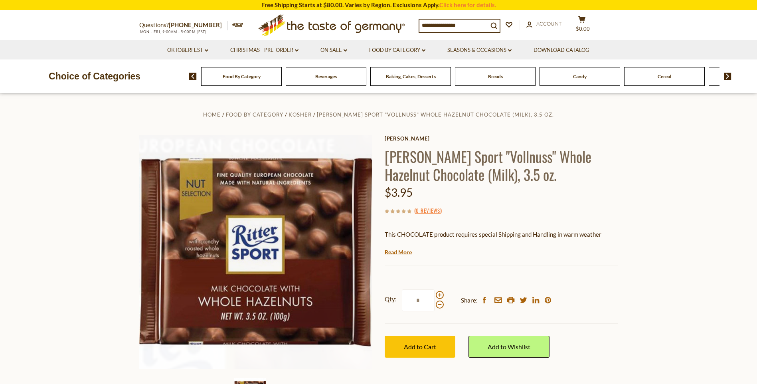 Image resolution: width=757 pixels, height=384 pixels. Describe the element at coordinates (193, 76) in the screenshot. I see `img: previous arrow` at that location.